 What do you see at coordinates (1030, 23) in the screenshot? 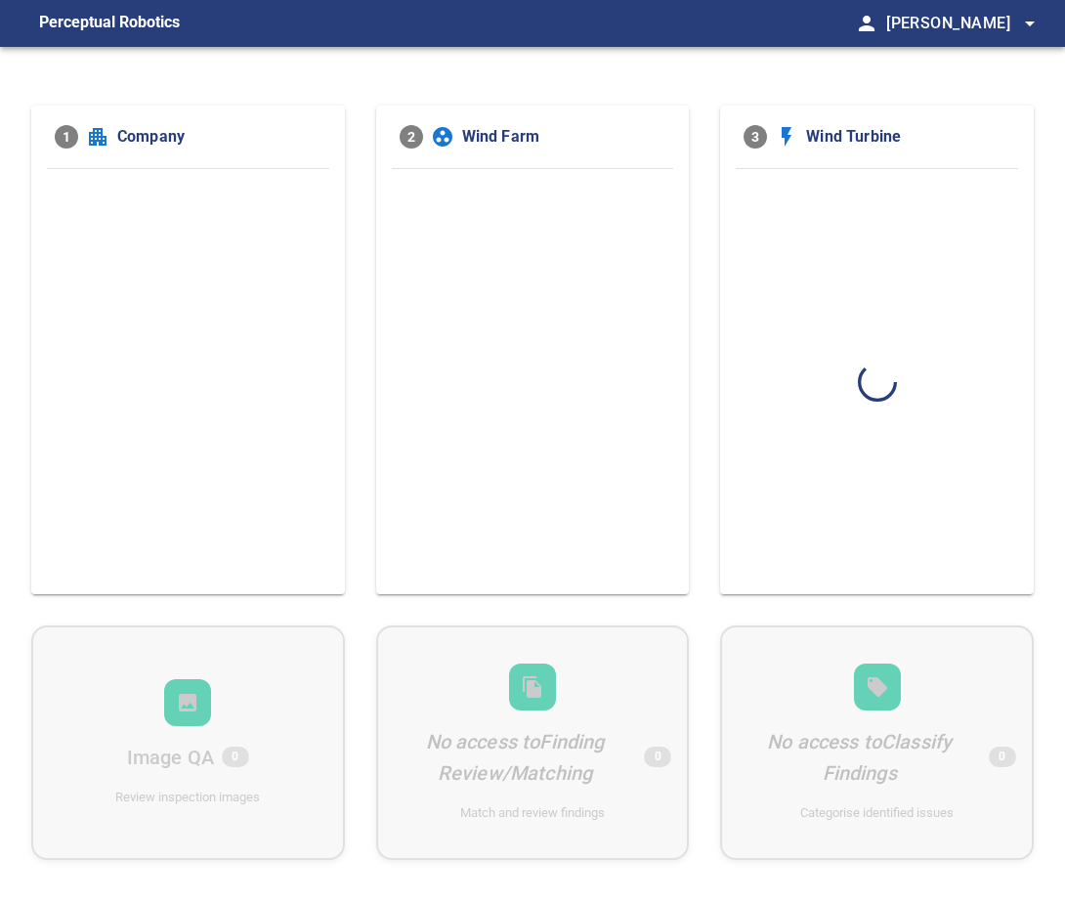
I see `span: arrow_drop_down` at bounding box center [1030, 23].